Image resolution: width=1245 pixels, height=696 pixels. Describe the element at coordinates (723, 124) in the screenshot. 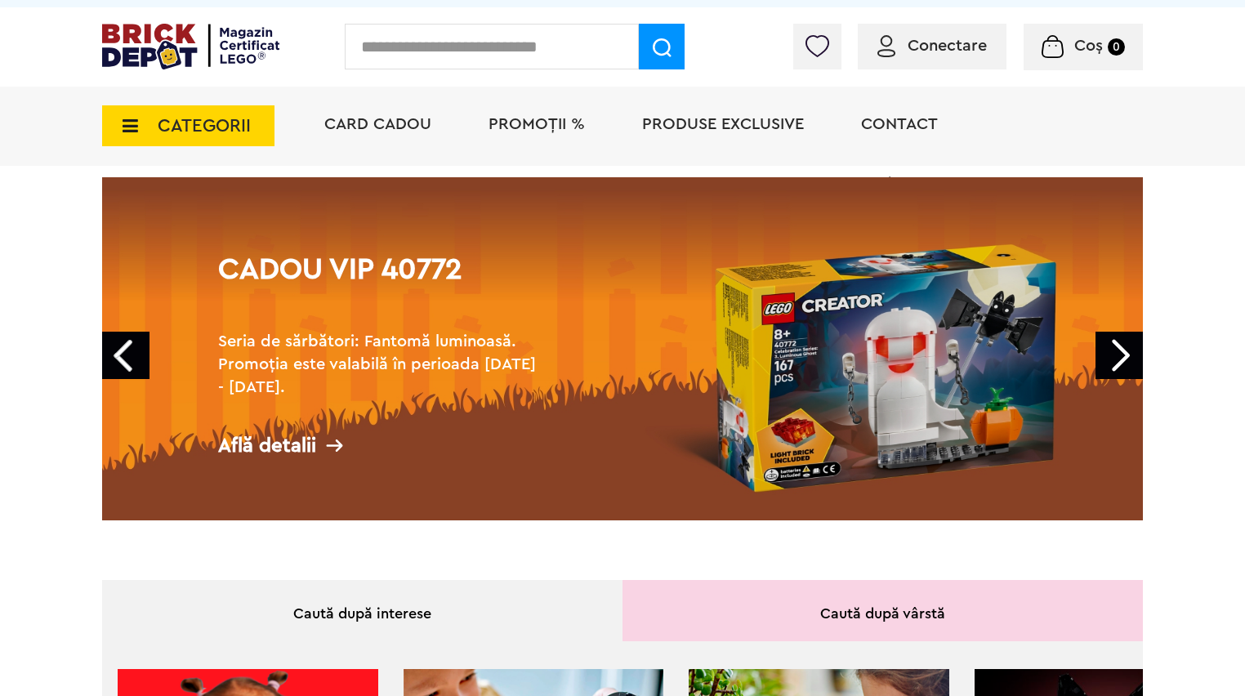

I see `a: Produse exclusive` at that location.